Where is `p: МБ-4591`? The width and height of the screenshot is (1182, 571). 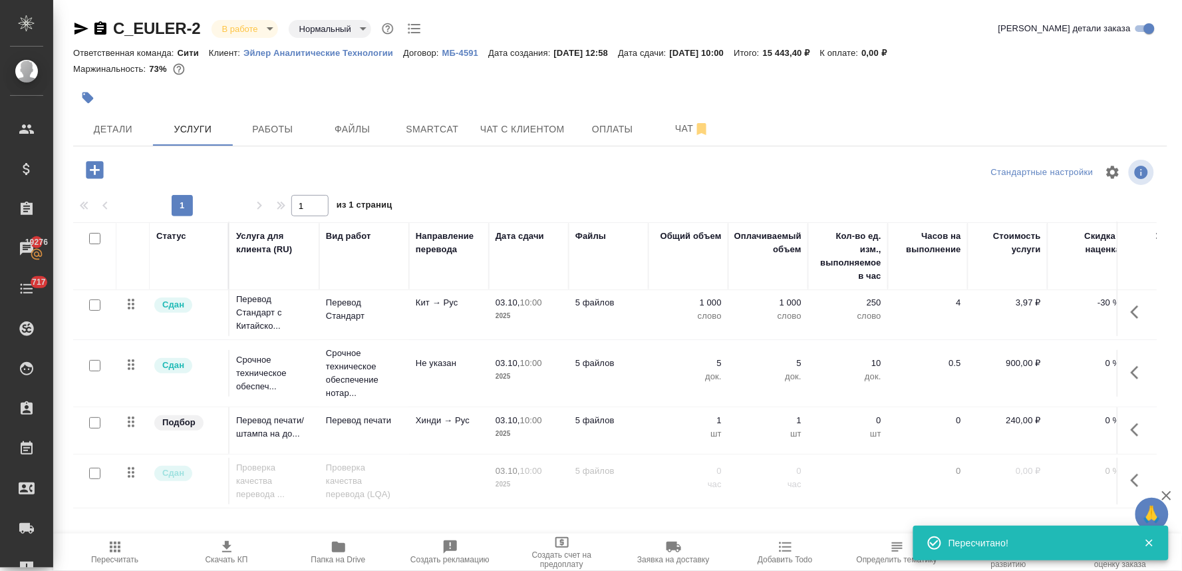 p: МБ-4591 is located at coordinates (465, 53).